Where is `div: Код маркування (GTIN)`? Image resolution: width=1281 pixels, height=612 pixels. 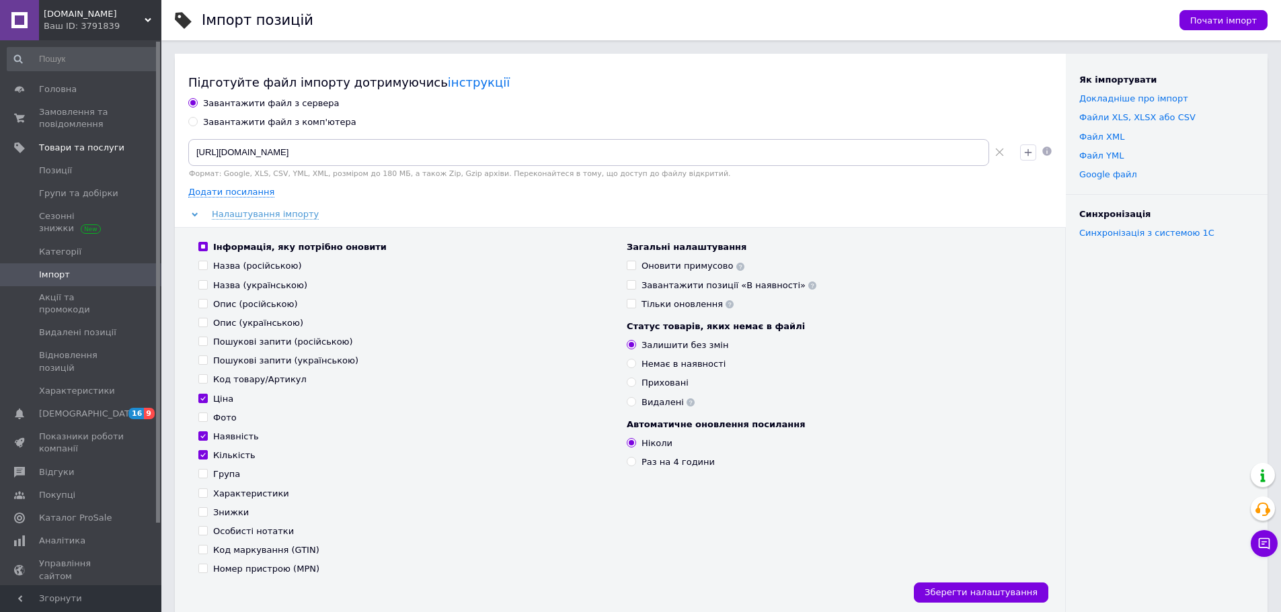
div: Код маркування (GTIN) is located at coordinates (266, 551).